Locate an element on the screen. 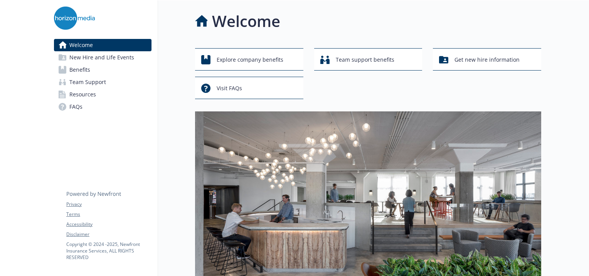 This screenshot has height=276, width=589. a: Accessibility is located at coordinates (109, 224).